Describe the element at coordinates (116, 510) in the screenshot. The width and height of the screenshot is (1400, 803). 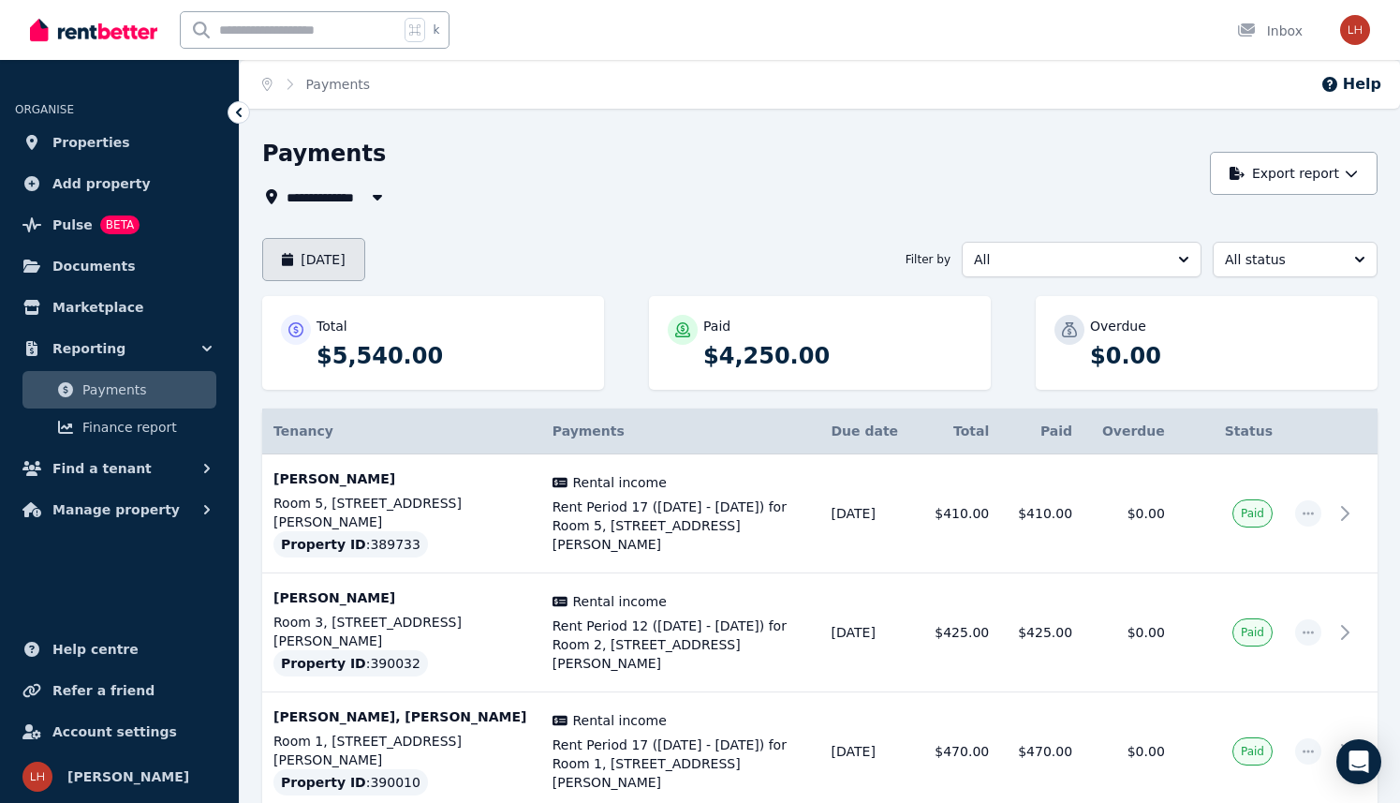
I see `span: Manage property` at that location.